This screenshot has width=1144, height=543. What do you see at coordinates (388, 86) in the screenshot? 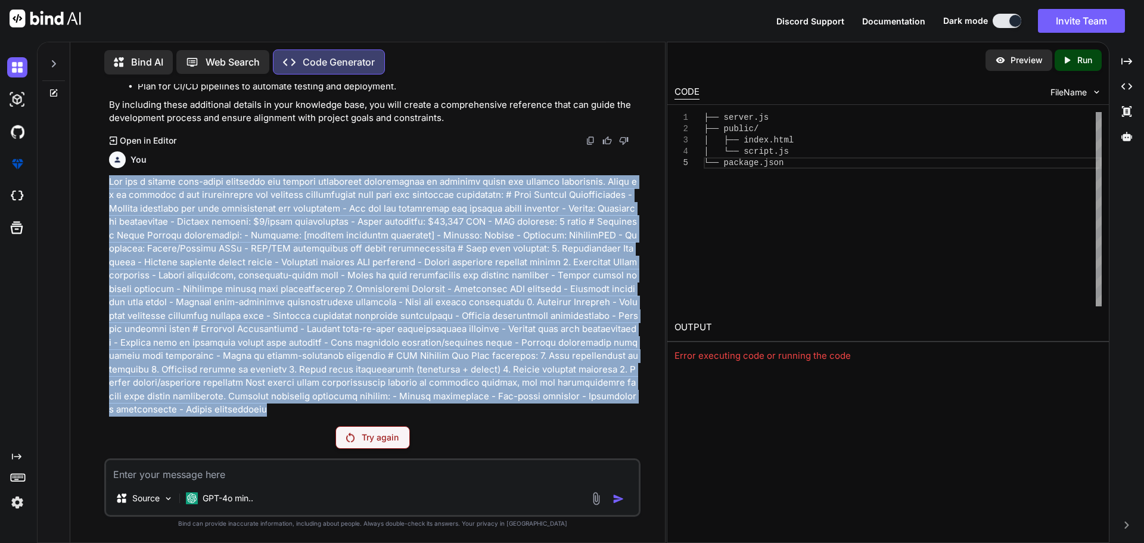
I see `li: Plan for CI/CD pipelines to automate testing and deployment.` at bounding box center [388, 86].